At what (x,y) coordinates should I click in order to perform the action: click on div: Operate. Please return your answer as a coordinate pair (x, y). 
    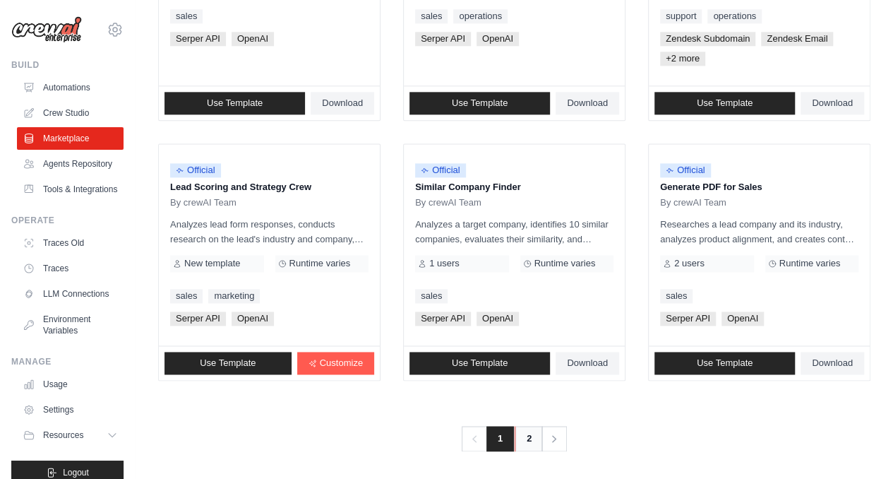
    Looking at the image, I should click on (67, 220).